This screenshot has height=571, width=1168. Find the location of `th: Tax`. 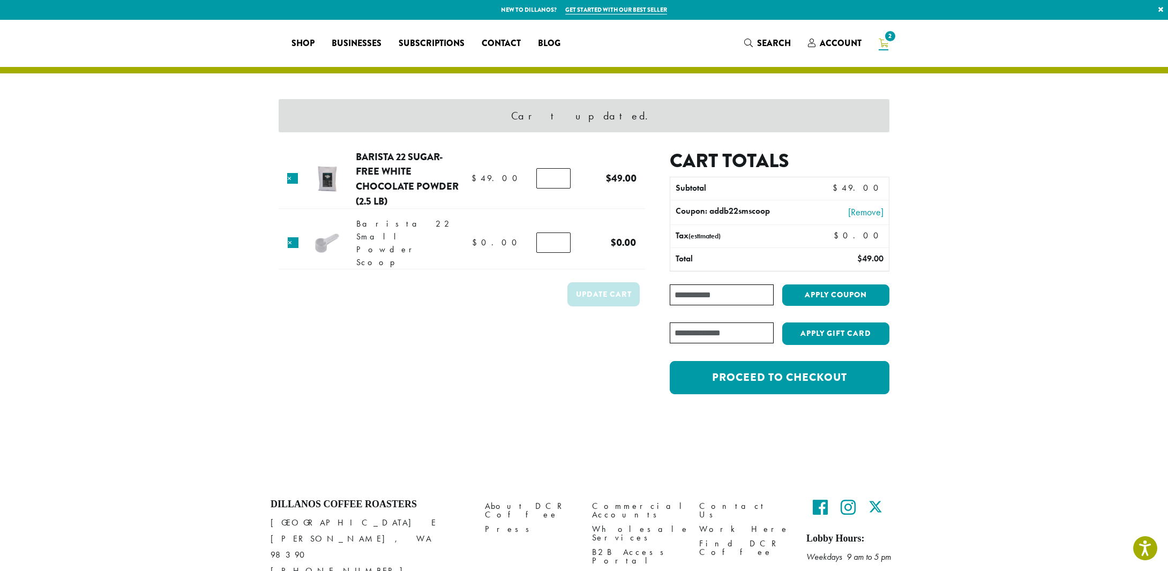

th: Tax is located at coordinates (747, 236).